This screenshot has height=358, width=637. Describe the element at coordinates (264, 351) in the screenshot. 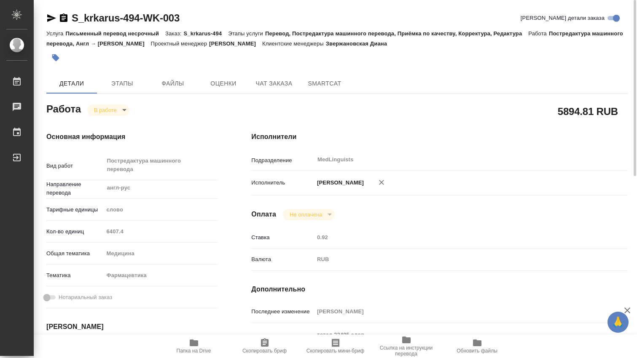

I see `span: Скопировать бриф` at that location.